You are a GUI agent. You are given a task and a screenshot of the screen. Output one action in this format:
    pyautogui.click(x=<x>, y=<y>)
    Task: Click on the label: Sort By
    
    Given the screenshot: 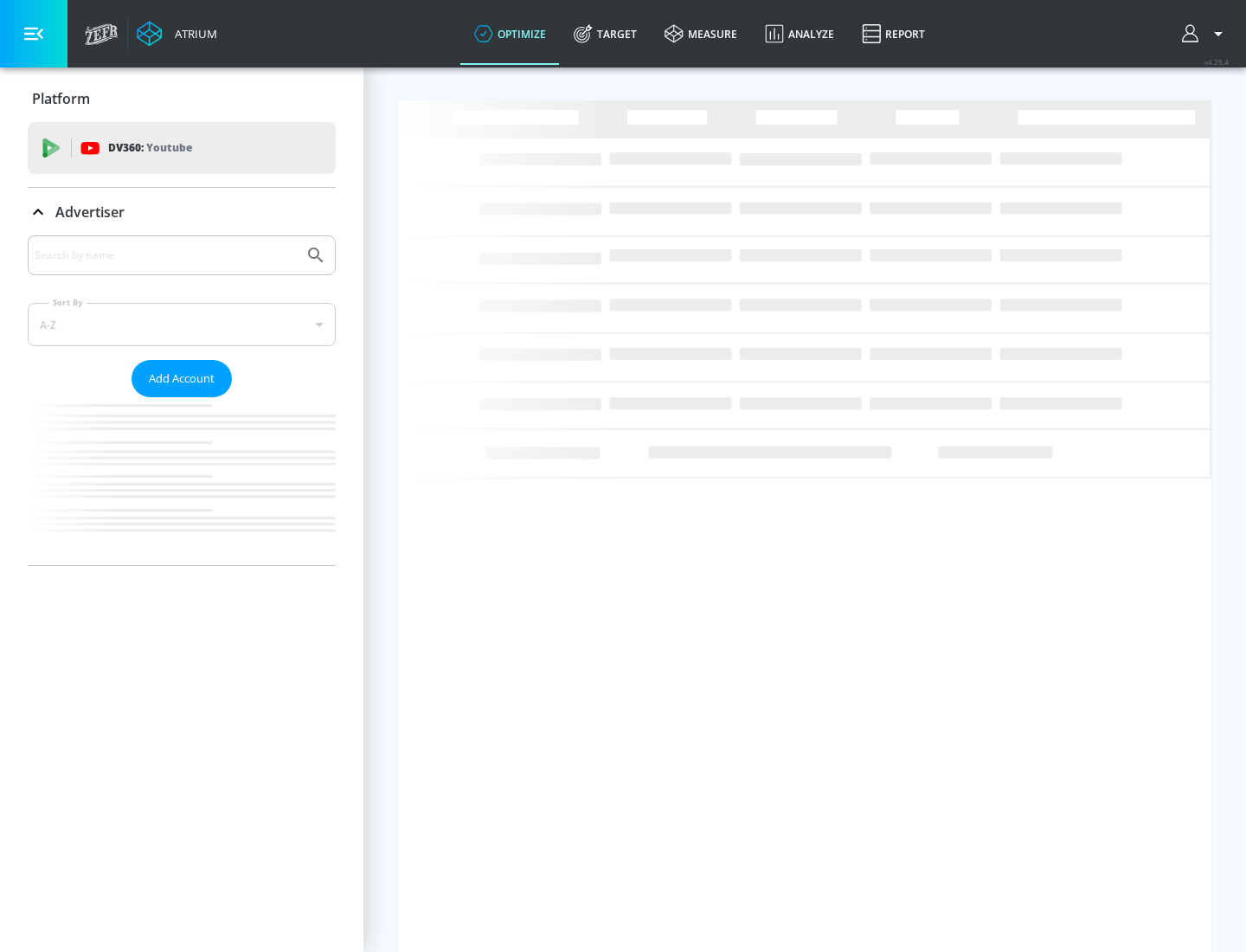 What is the action you would take?
    pyautogui.click(x=68, y=302)
    